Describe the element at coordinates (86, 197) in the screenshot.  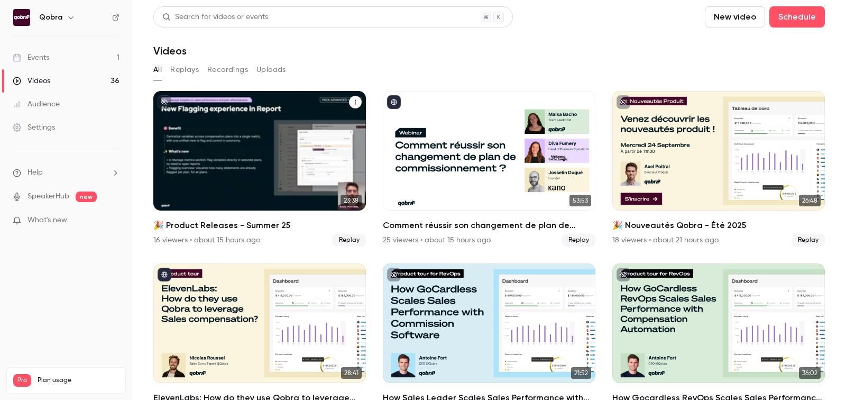
I see `span: new` at that location.